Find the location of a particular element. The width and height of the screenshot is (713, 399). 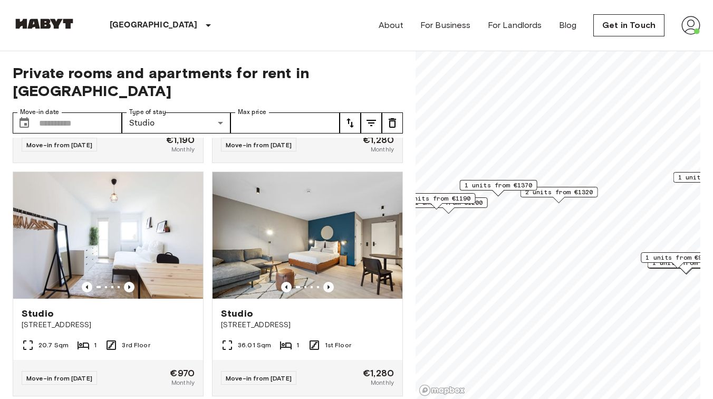

span: 36.01 Sqm is located at coordinates (254, 345).